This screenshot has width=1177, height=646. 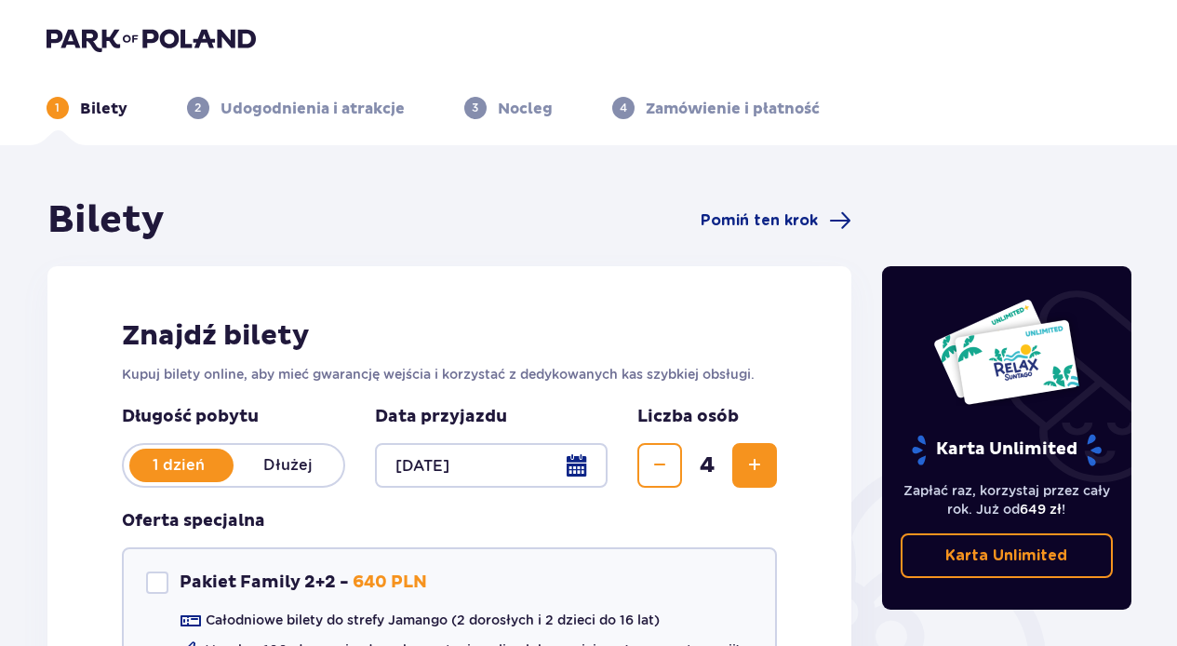 I want to click on p: 1 dzień, so click(x=179, y=465).